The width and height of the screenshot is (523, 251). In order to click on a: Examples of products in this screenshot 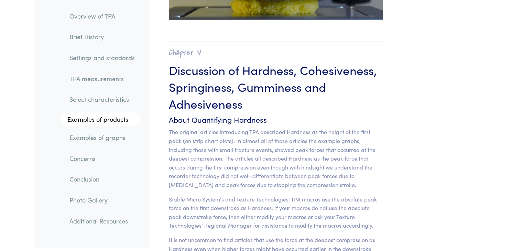, I will do `click(100, 120)`.